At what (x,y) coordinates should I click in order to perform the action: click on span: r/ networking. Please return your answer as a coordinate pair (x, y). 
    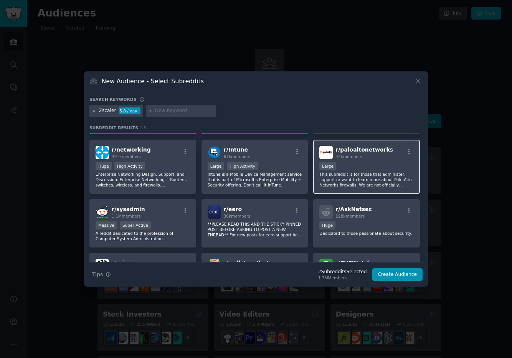
    Looking at the image, I should click on (131, 150).